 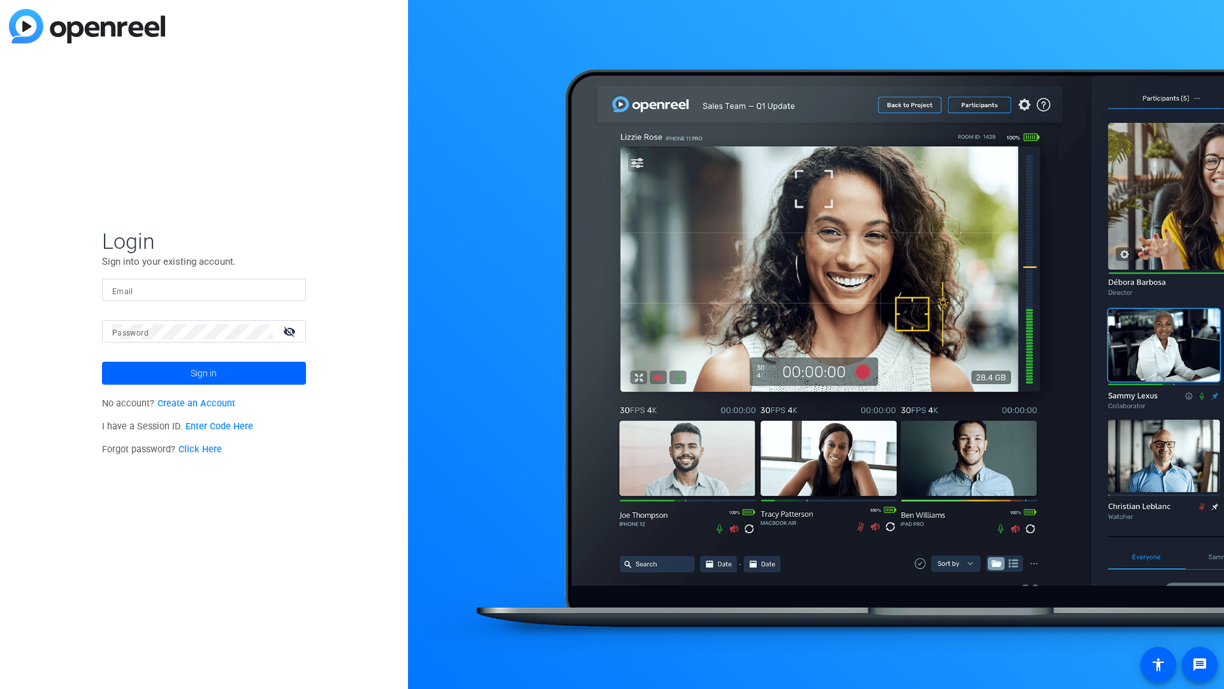 I want to click on a: Click Here, so click(x=200, y=449).